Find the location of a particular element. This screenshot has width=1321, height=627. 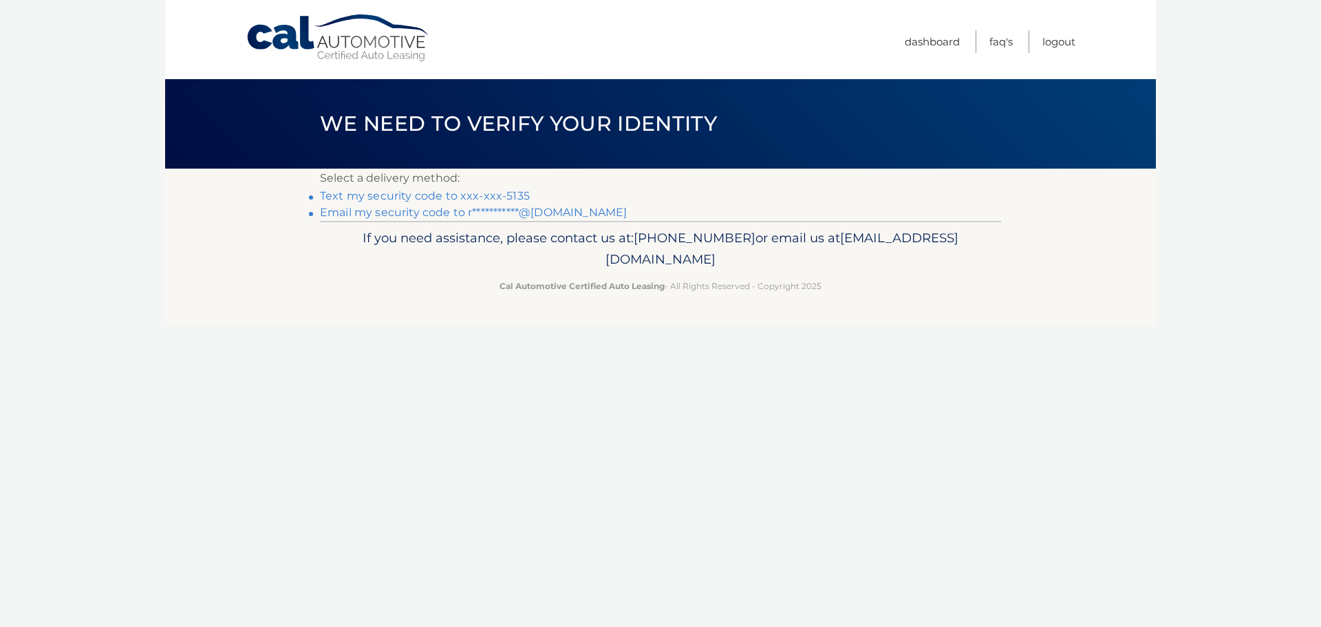

a: Cal Automotive is located at coordinates (339, 38).